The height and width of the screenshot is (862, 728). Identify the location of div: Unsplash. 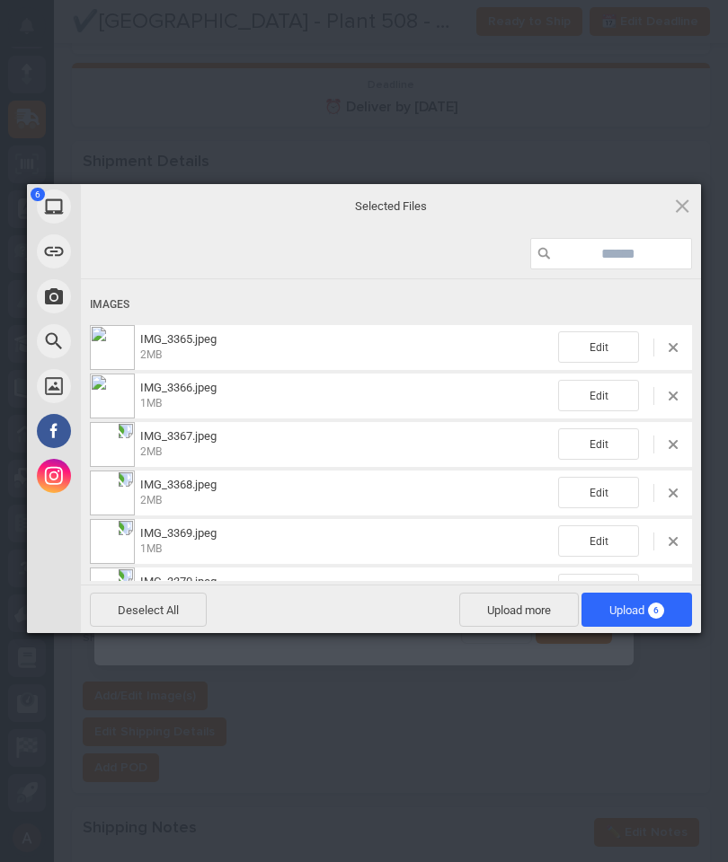
(135, 386).